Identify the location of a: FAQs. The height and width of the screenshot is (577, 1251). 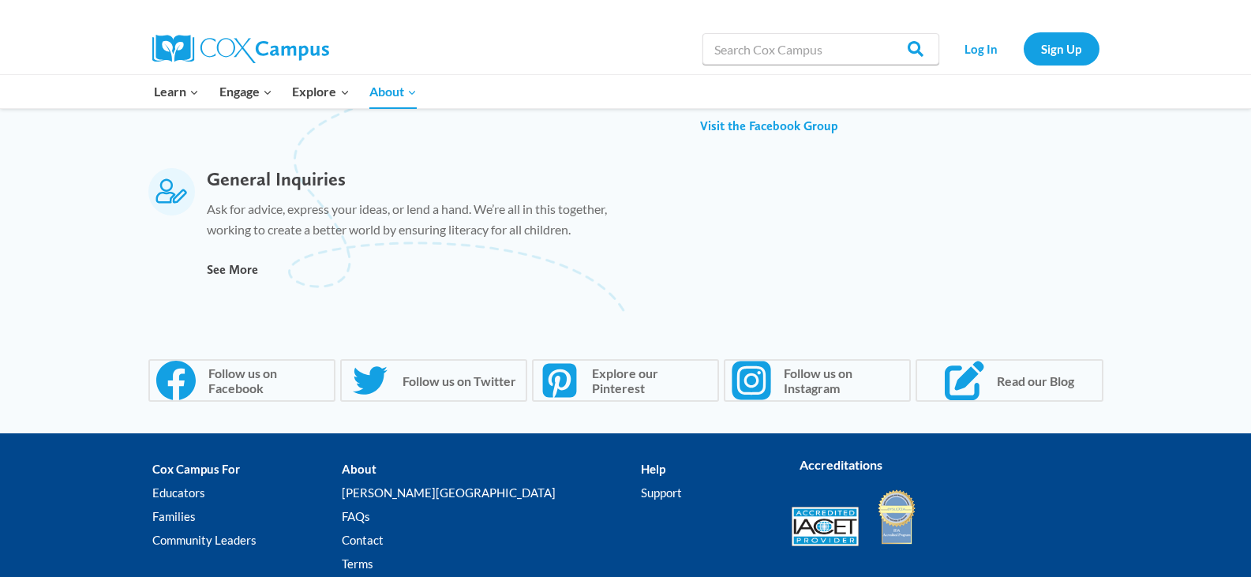
(491, 516).